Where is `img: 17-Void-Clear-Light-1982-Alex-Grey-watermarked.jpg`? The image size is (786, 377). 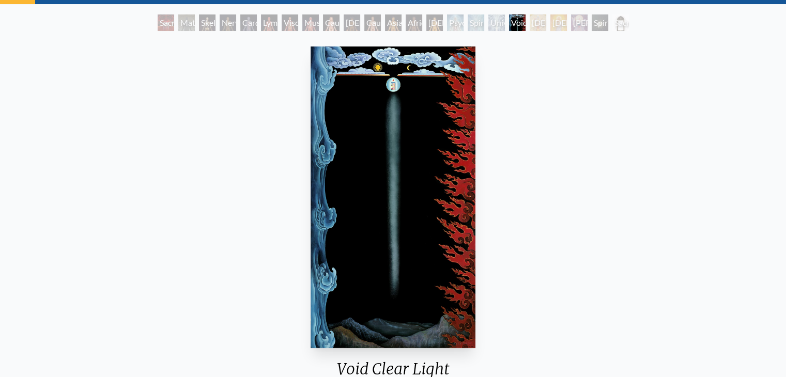
img: 17-Void-Clear-Light-1982-Alex-Grey-watermarked.jpg is located at coordinates (393, 197).